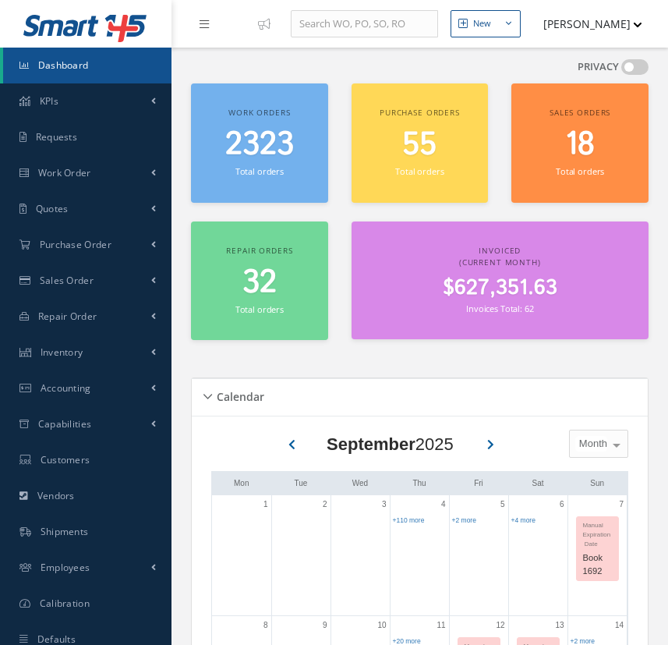  What do you see at coordinates (68, 316) in the screenshot?
I see `span: Repair Order` at bounding box center [68, 316].